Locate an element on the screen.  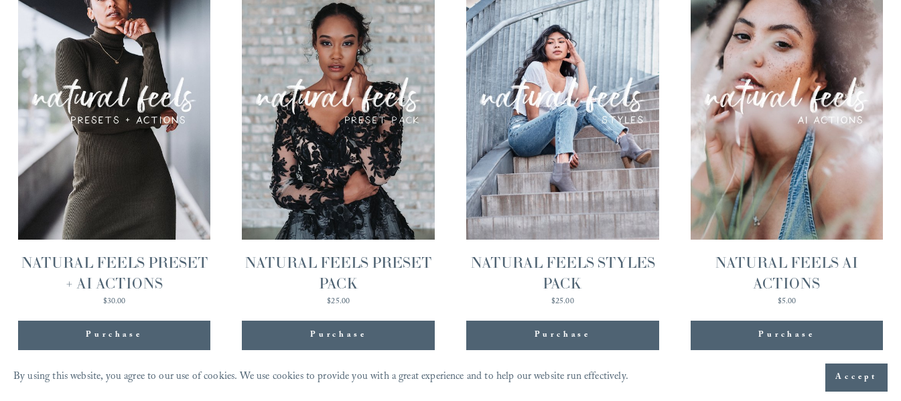
div: NATURAL FEELS PRESET PACK is located at coordinates (338, 273).